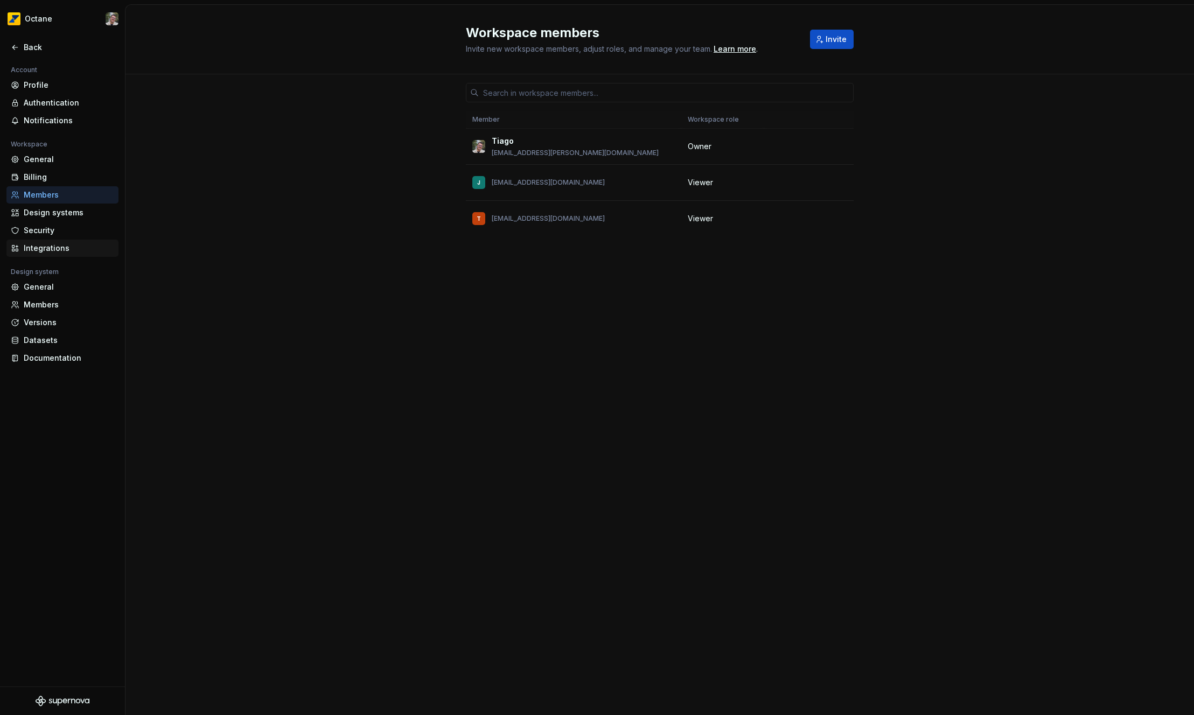 Image resolution: width=1194 pixels, height=715 pixels. Describe the element at coordinates (479, 219) in the screenshot. I see `div: T` at that location.